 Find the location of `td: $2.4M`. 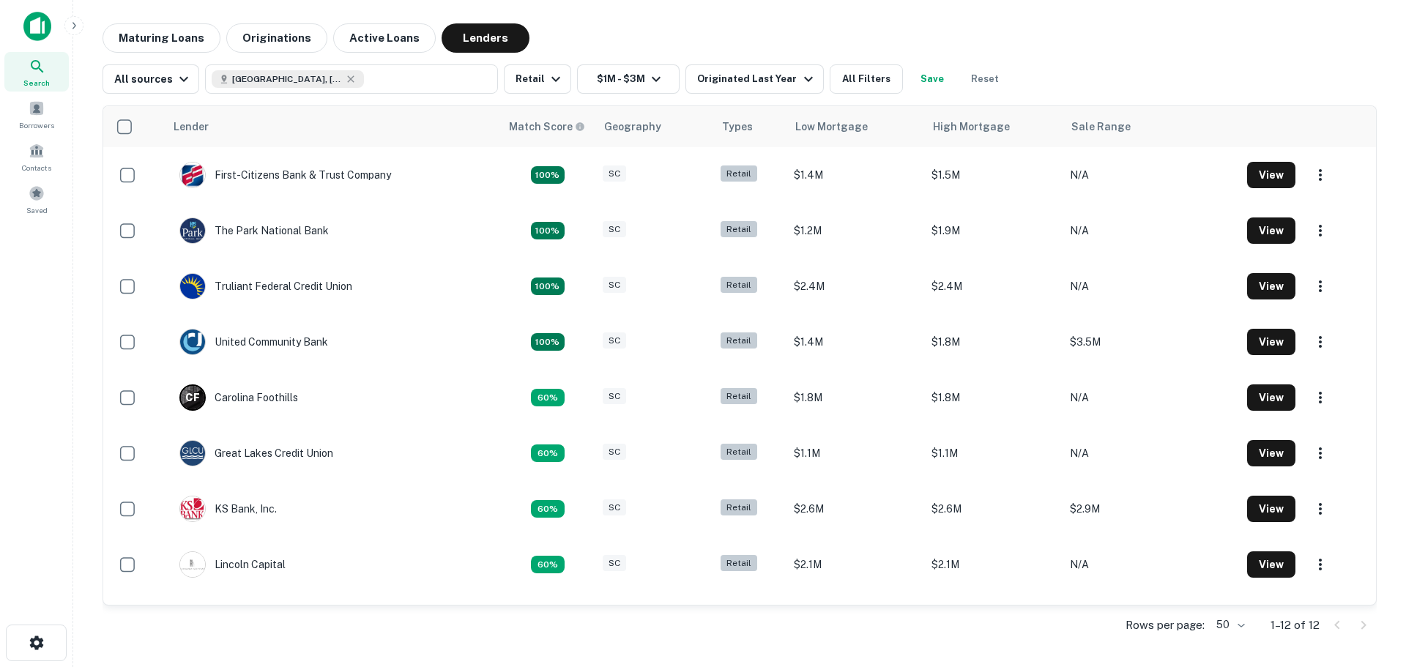

td: $2.4M is located at coordinates (855, 286).